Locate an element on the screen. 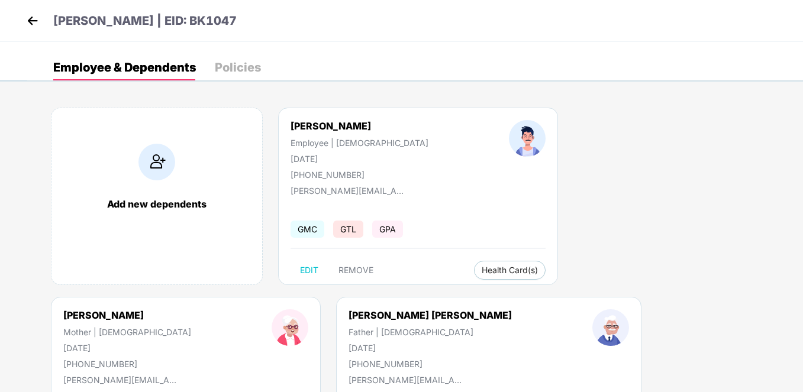 This screenshot has width=803, height=392. img: addIcon is located at coordinates (157, 162).